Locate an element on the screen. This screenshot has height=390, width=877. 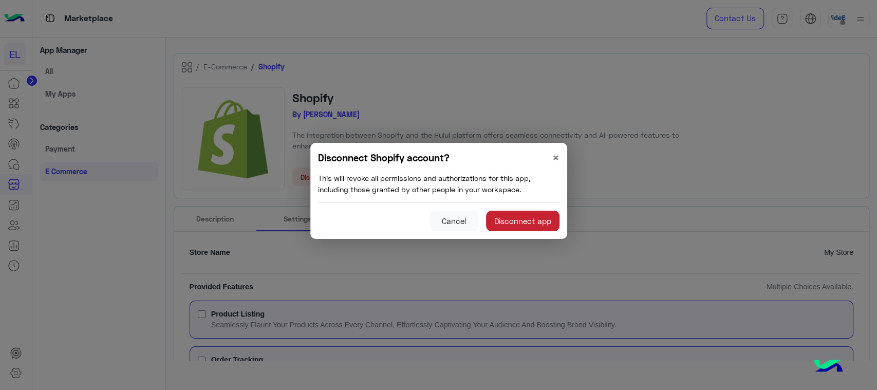
p: This will revoke all permissions and authorizations for this app, including those granted by othe... is located at coordinates (439, 183).